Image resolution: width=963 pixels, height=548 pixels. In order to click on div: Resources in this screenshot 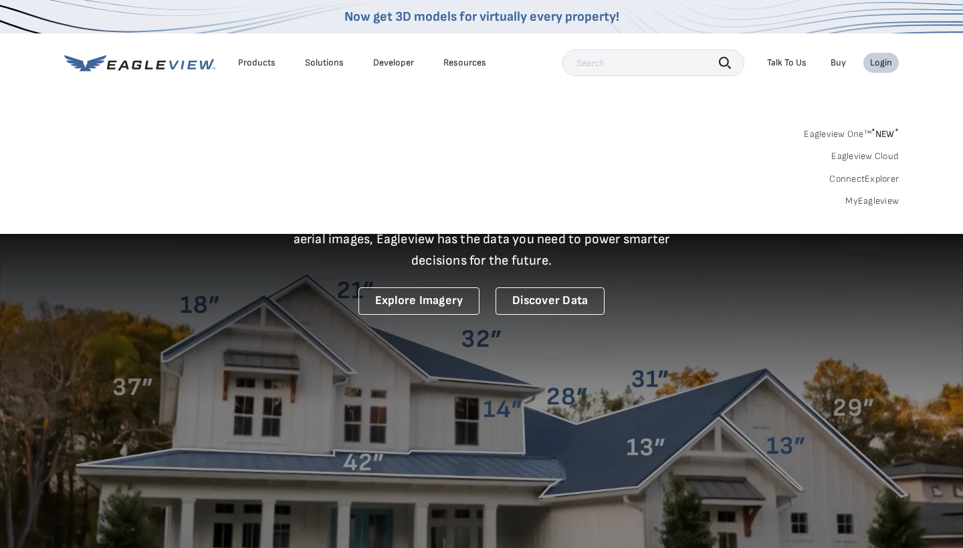, I will do `click(465, 63)`.